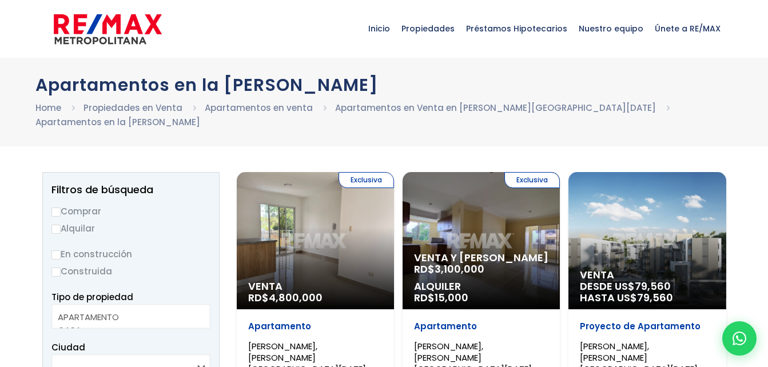  What do you see at coordinates (68, 347) in the screenshot?
I see `span: Ciudad` at bounding box center [68, 347].